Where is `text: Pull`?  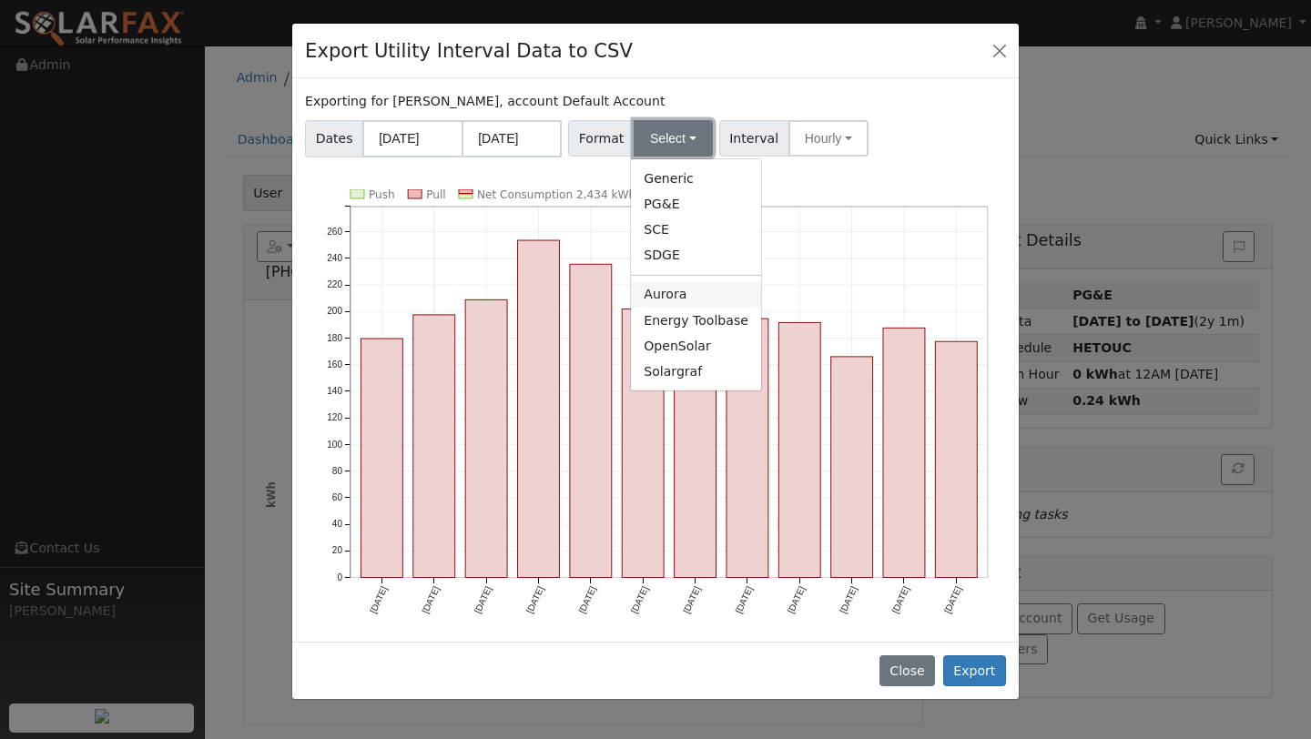 text: Pull is located at coordinates (435, 195).